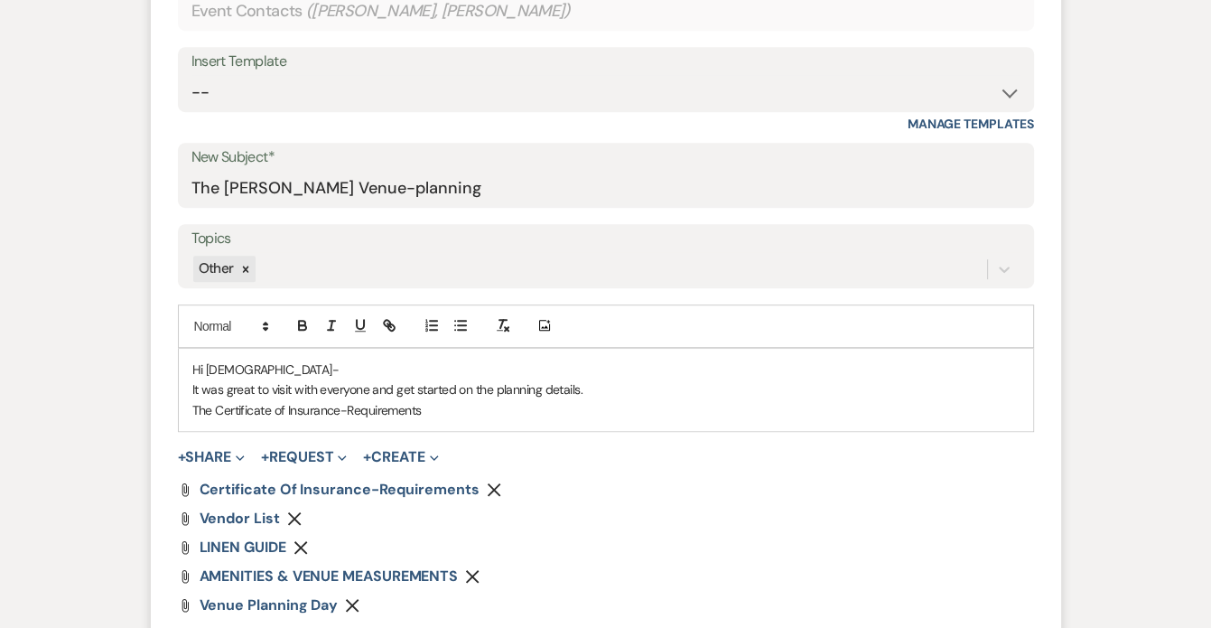 The width and height of the screenshot is (1211, 628). I want to click on span: AMENITIES & VENUE MEASUREMENTS, so click(329, 575).